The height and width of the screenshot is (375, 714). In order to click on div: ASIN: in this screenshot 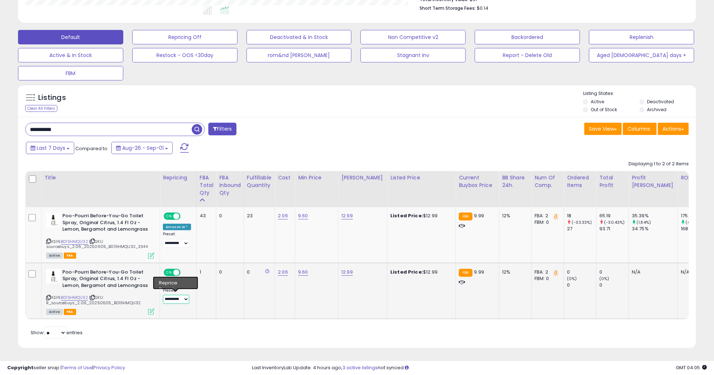, I will do `click(100, 291)`.